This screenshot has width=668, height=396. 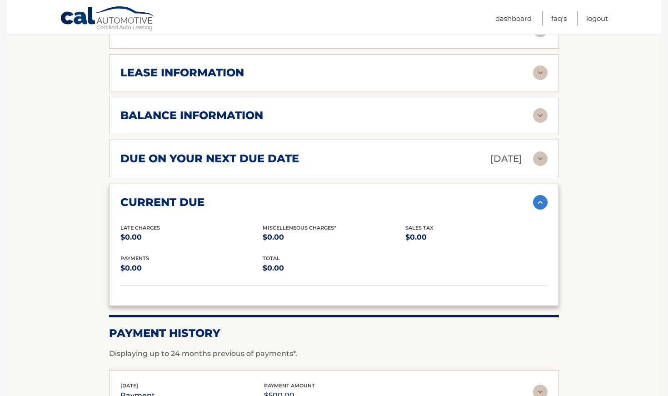 I want to click on span: payments, so click(x=135, y=258).